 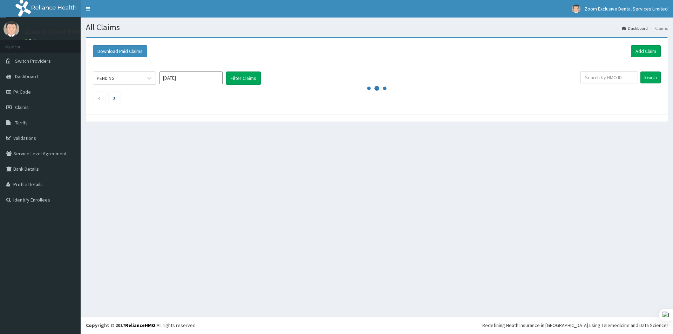 What do you see at coordinates (635, 28) in the screenshot?
I see `a: Dashboard` at bounding box center [635, 28].